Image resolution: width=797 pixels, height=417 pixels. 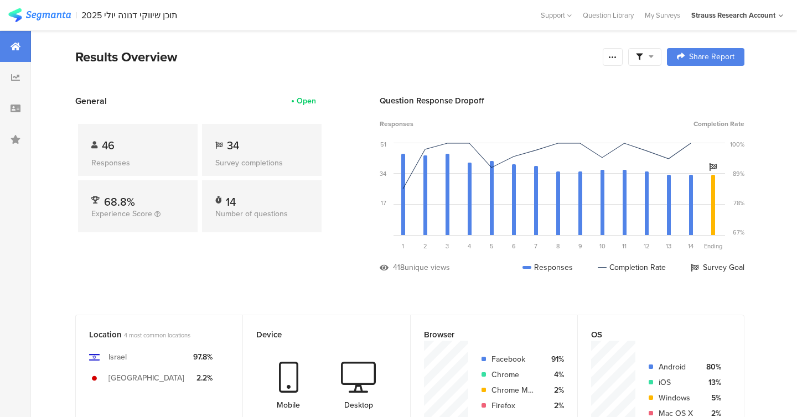 I want to click on div: 67%, so click(x=738, y=232).